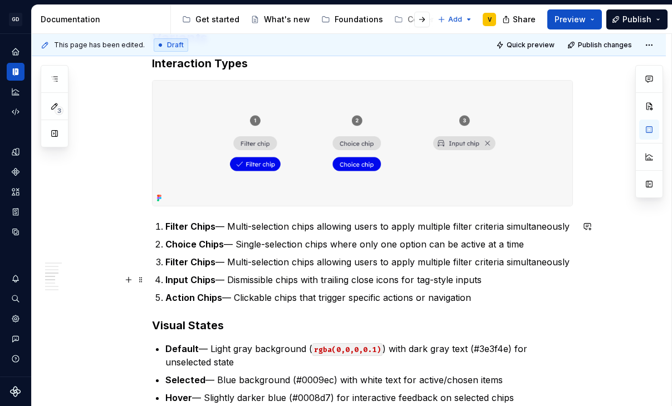 The width and height of the screenshot is (672, 406). I want to click on svg: Supernova Logo, so click(16, 392).